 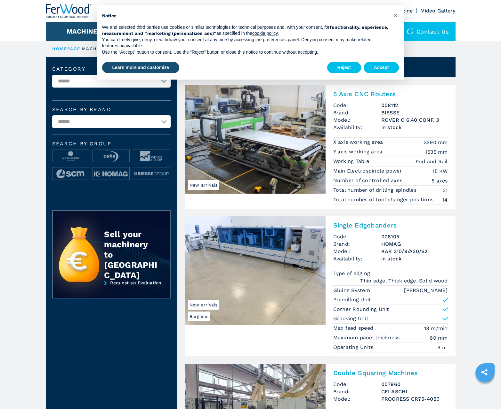 I want to click on em: Thin edge, Thick edge, Solid wood, so click(x=403, y=281).